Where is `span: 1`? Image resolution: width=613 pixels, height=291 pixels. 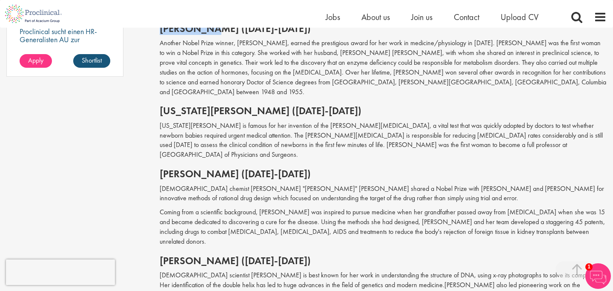 span: 1 is located at coordinates (588, 266).